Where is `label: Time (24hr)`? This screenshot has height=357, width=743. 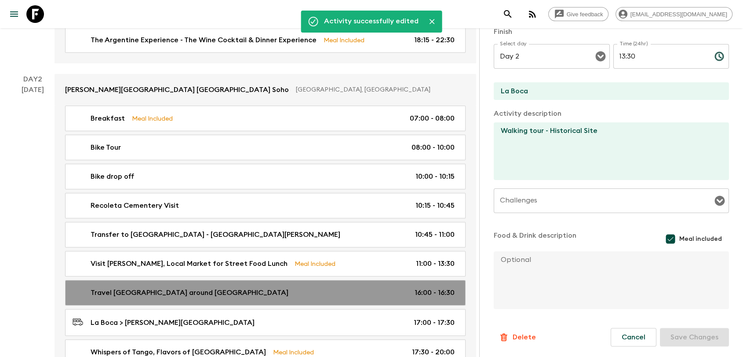
label: Time (24hr) is located at coordinates (634, 44).